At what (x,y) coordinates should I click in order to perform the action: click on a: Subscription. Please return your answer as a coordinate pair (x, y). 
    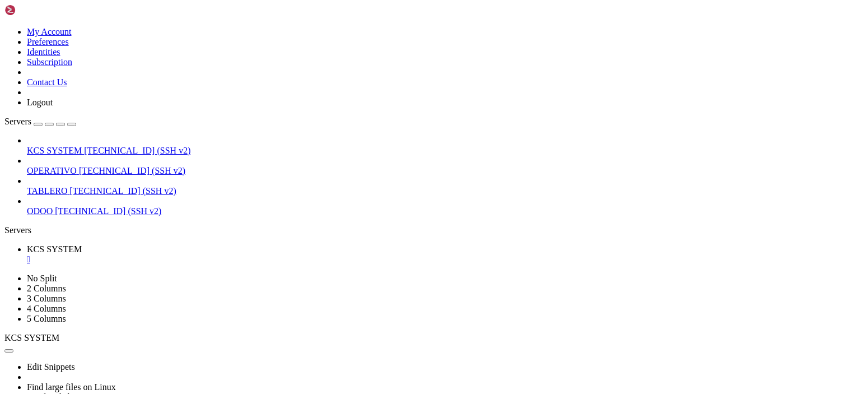
    Looking at the image, I should click on (49, 62).